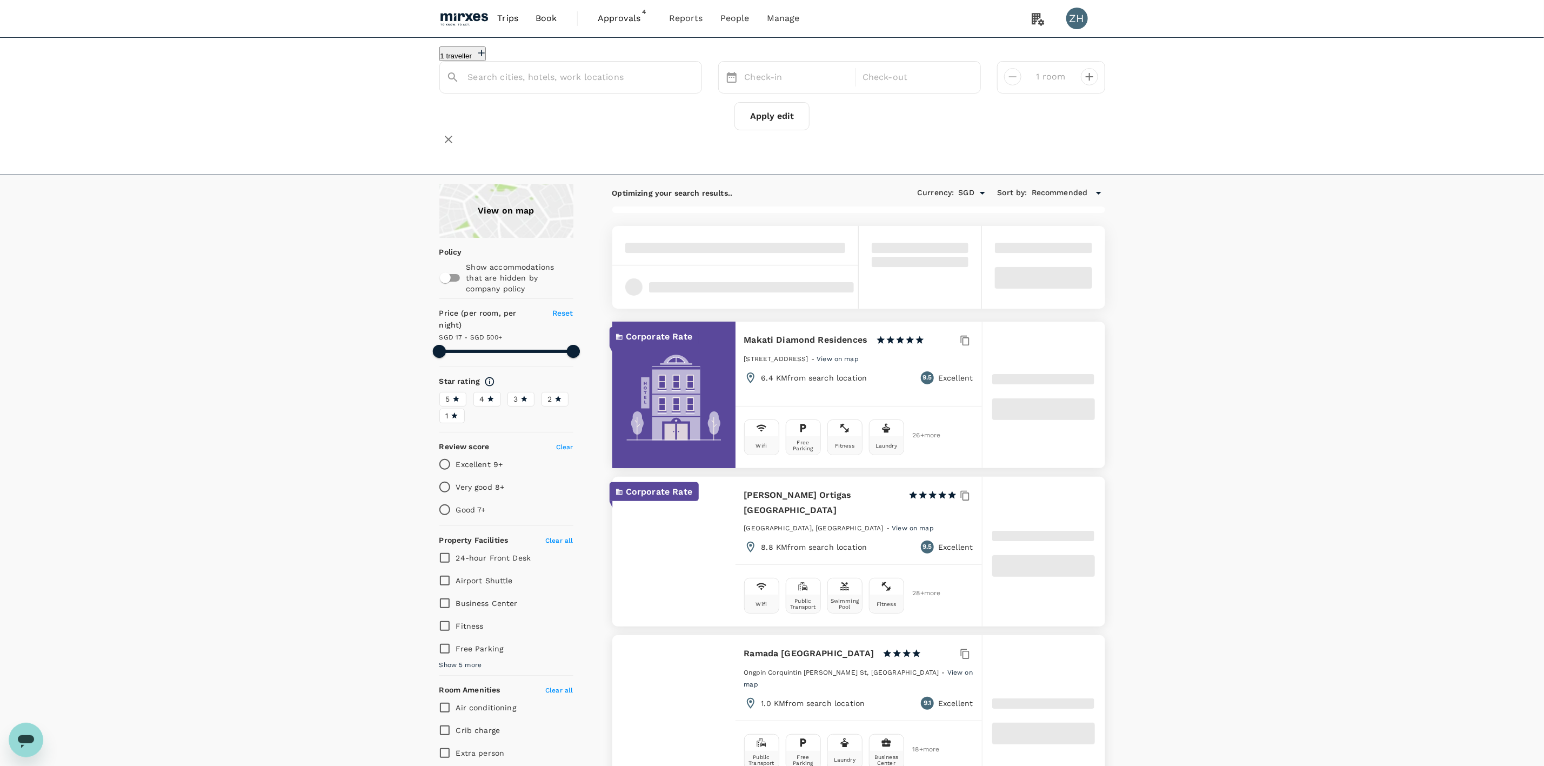 This screenshot has height=766, width=1544. I want to click on span: Air conditioning, so click(486, 707).